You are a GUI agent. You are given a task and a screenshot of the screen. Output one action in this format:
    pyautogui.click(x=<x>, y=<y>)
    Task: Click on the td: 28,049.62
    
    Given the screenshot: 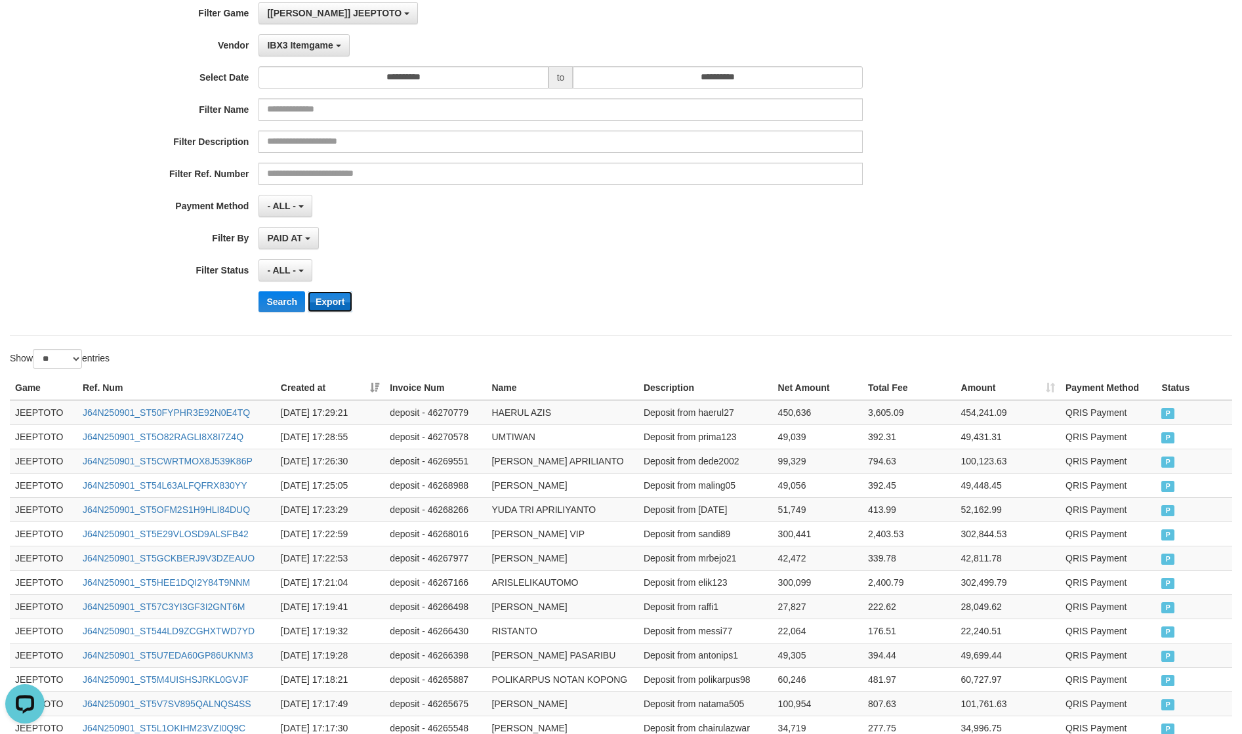 What is the action you would take?
    pyautogui.click(x=1008, y=606)
    